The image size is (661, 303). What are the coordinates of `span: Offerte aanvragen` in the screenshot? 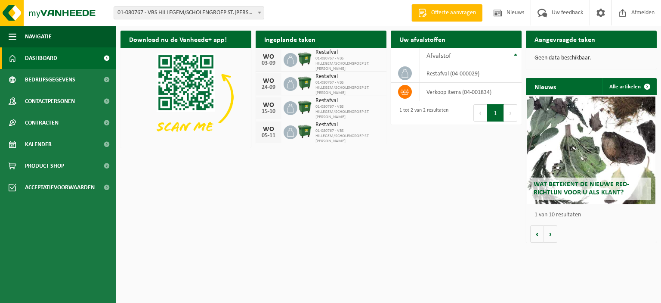 It's located at (454, 13).